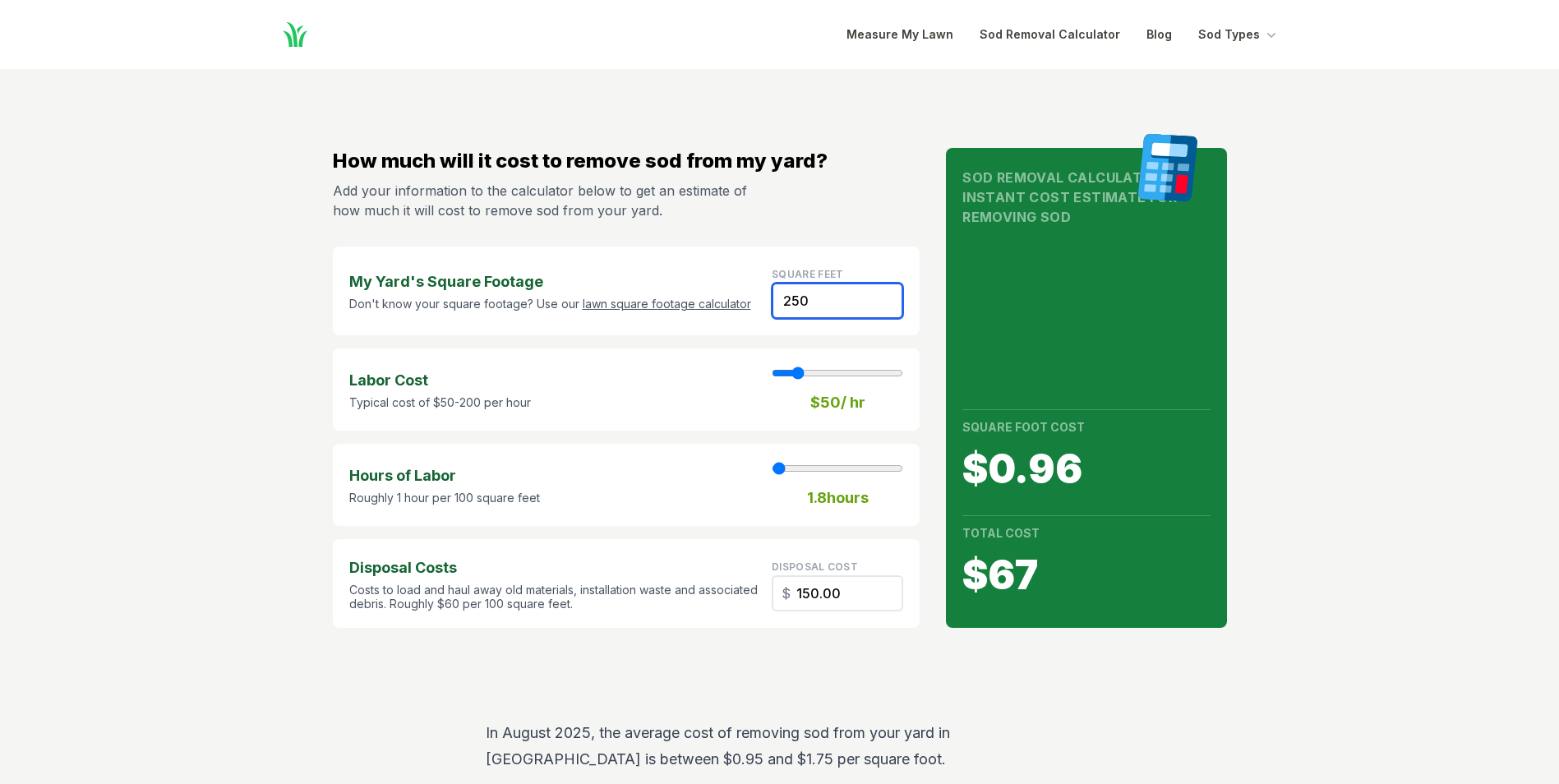 The image size is (1559, 784). I want to click on img: calculator graphic, so click(1167, 168).